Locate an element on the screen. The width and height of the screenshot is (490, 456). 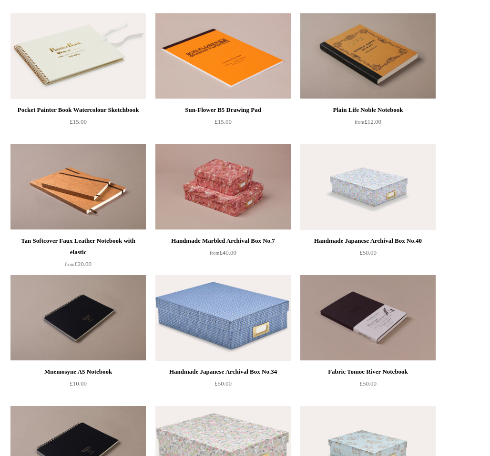
span: £20.00 is located at coordinates (78, 264).